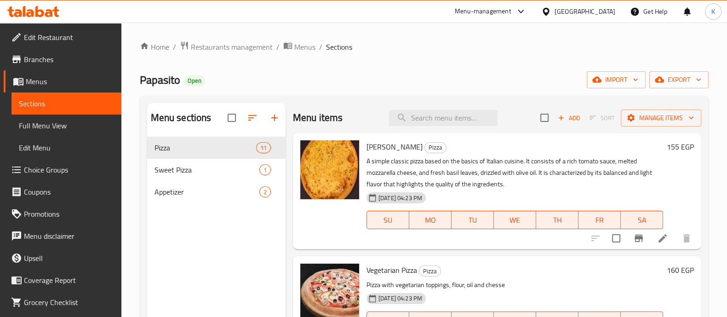  Describe the element at coordinates (687, 238) in the screenshot. I see `button: delete` at that location.